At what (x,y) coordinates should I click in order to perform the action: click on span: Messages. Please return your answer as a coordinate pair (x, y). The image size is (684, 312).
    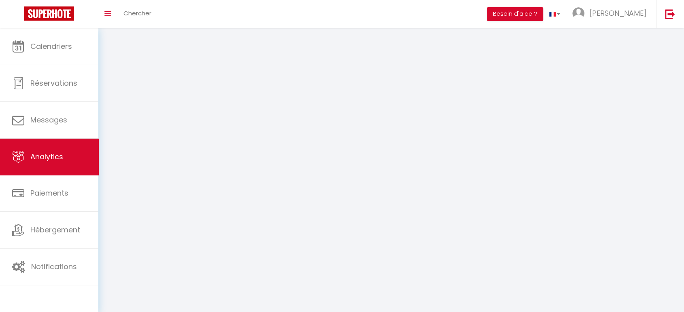
    Looking at the image, I should click on (49, 120).